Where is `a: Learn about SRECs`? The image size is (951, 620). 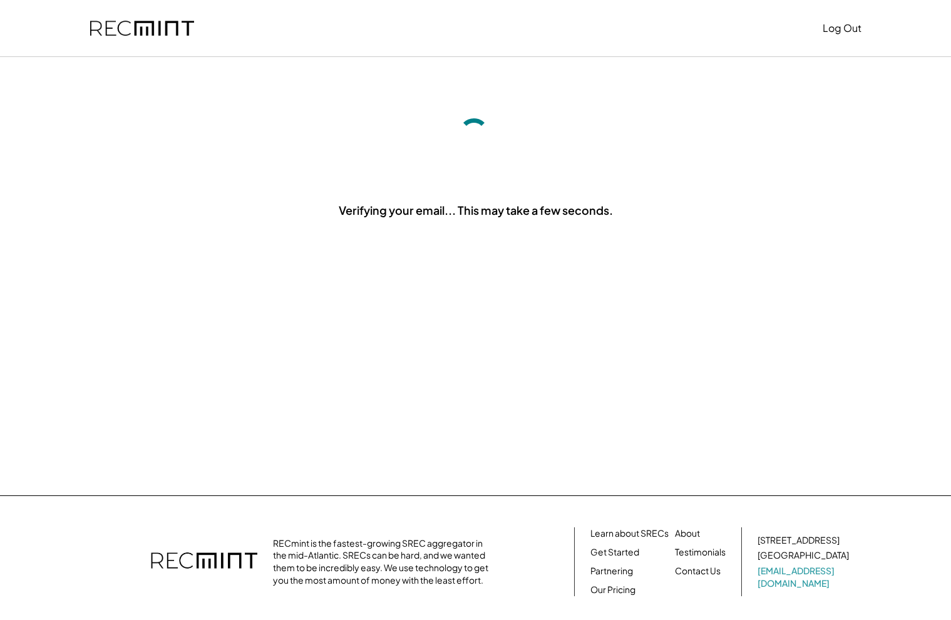
a: Learn about SRECs is located at coordinates (629, 533).